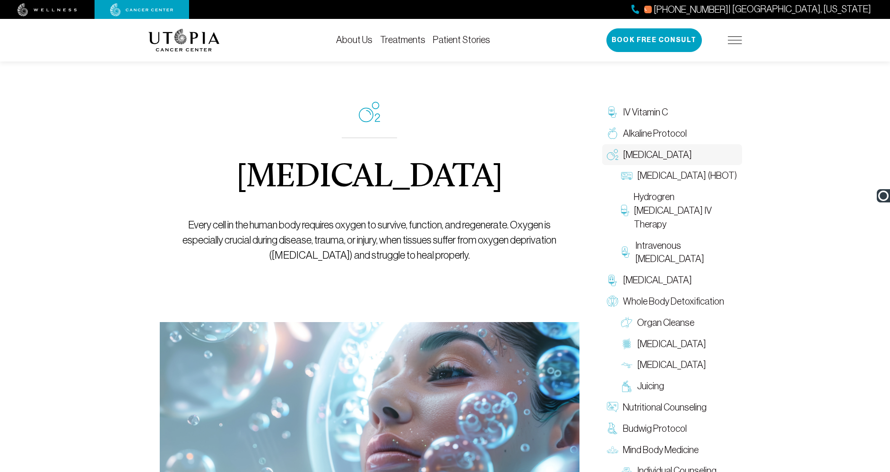 The height and width of the screenshot is (472, 890). What do you see at coordinates (654, 40) in the screenshot?
I see `button: Book Free Consult` at bounding box center [654, 40].